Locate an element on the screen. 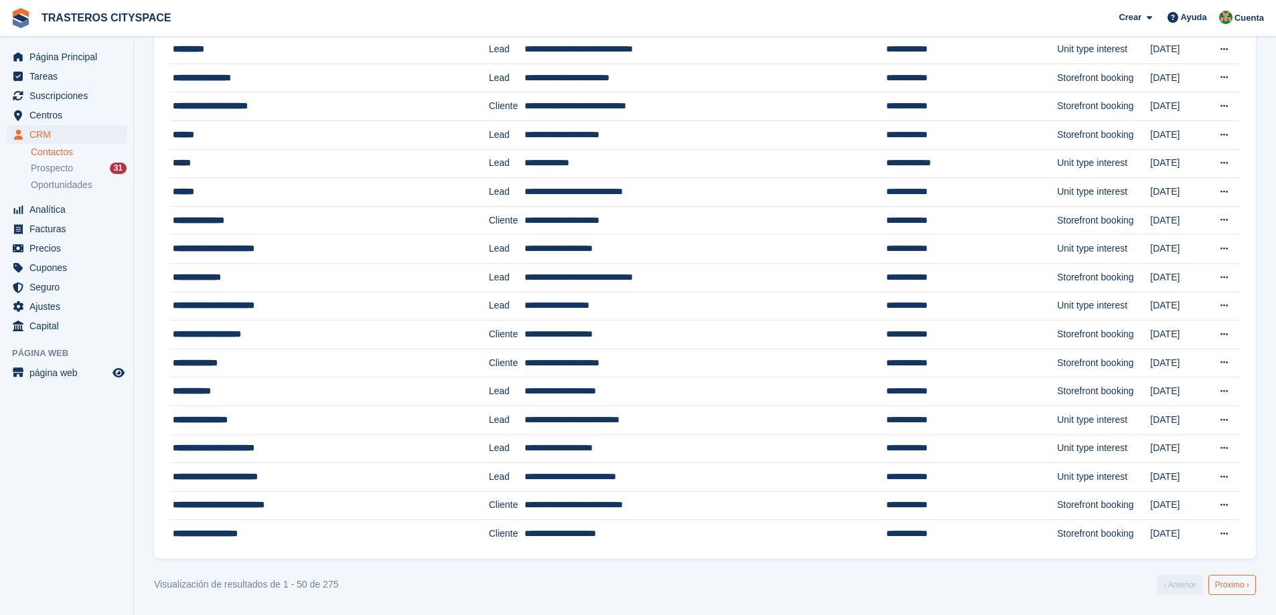 Image resolution: width=1276 pixels, height=615 pixels. a: Prospecto 31 is located at coordinates (78, 168).